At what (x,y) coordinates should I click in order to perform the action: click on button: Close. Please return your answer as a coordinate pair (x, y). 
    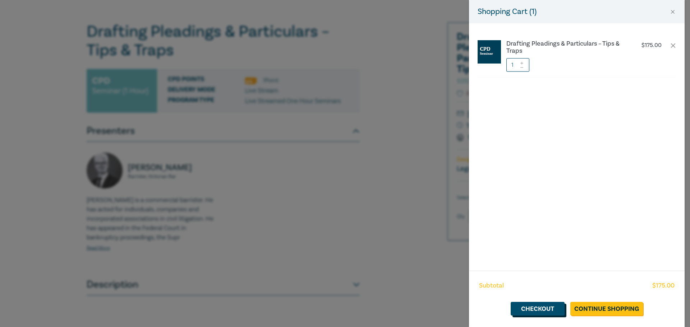
    Looking at the image, I should click on (673, 12).